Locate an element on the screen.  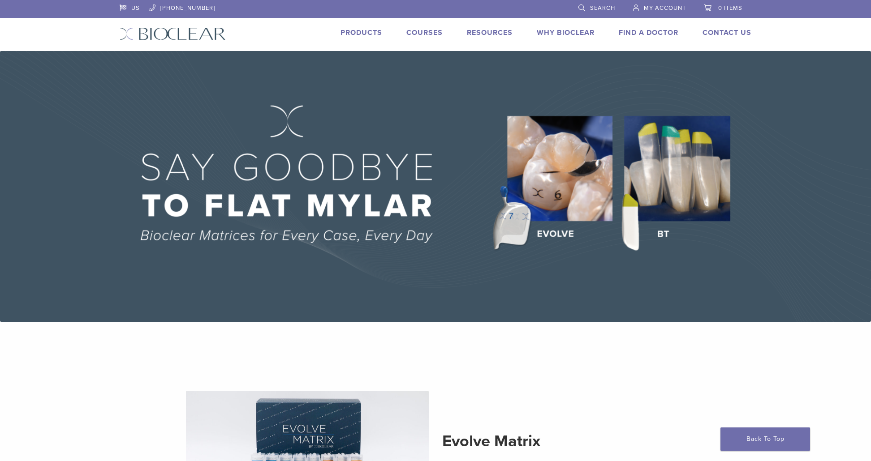
a: Back To Top is located at coordinates (765, 440).